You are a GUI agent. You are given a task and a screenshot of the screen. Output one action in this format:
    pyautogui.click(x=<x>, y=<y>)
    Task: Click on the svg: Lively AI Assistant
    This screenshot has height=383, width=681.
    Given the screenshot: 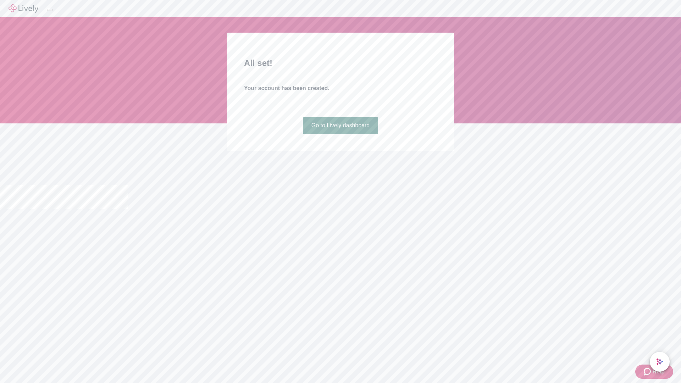 What is the action you would take?
    pyautogui.click(x=659, y=362)
    